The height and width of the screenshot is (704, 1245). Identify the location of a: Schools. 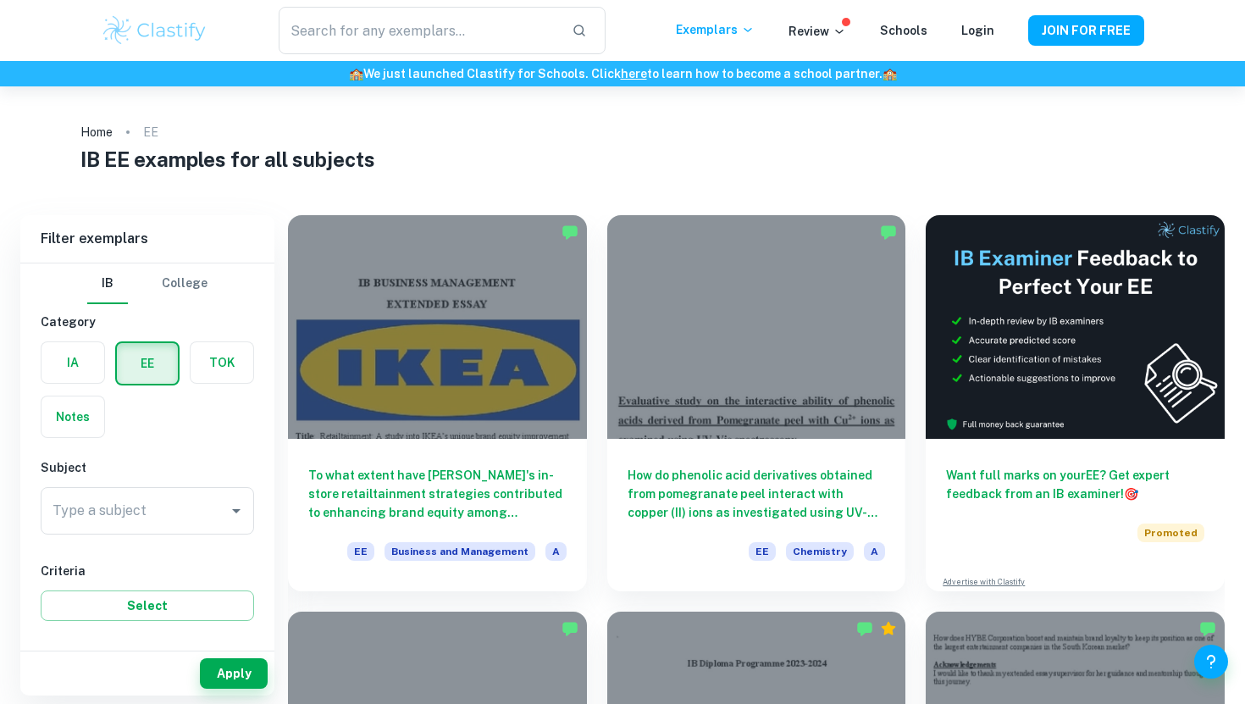
(904, 30).